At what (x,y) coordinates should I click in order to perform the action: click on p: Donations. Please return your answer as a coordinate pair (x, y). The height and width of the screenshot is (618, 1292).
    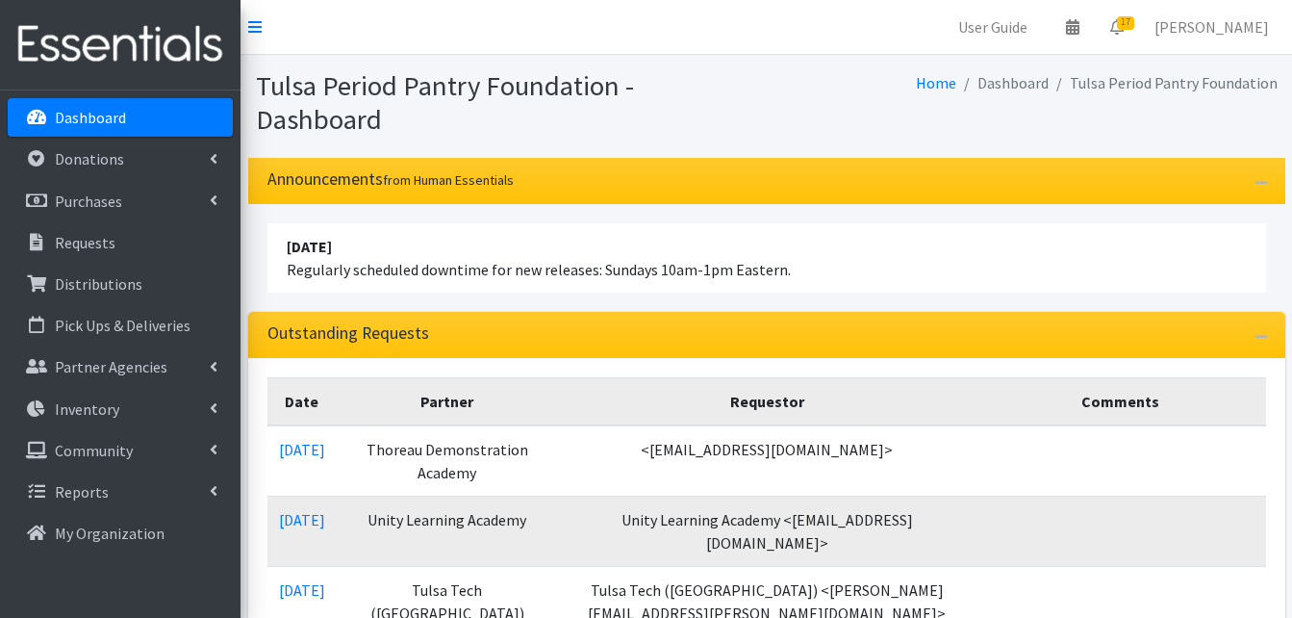
    Looking at the image, I should click on (90, 159).